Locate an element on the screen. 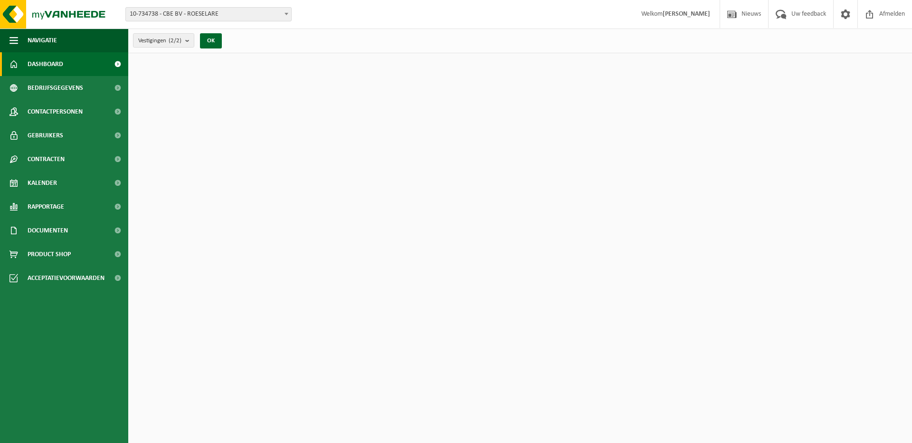  button: Vestigingen(2/2) is located at coordinates (163, 40).